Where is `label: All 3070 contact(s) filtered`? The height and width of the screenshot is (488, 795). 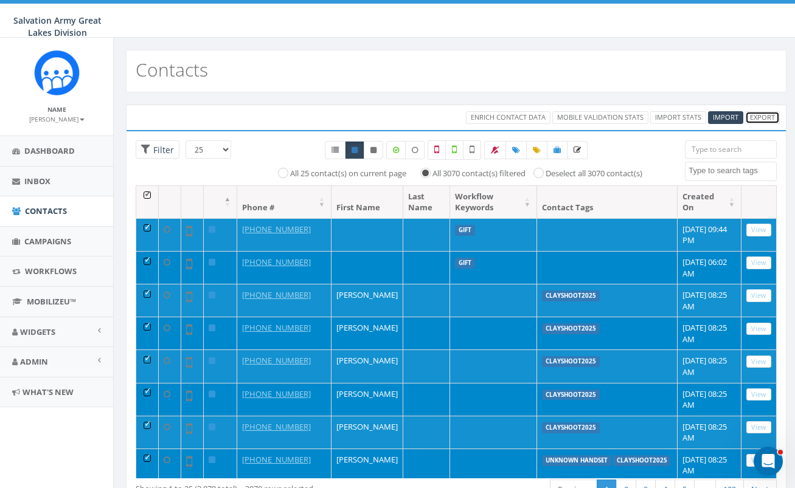
label: All 3070 contact(s) filtered is located at coordinates (479, 174).